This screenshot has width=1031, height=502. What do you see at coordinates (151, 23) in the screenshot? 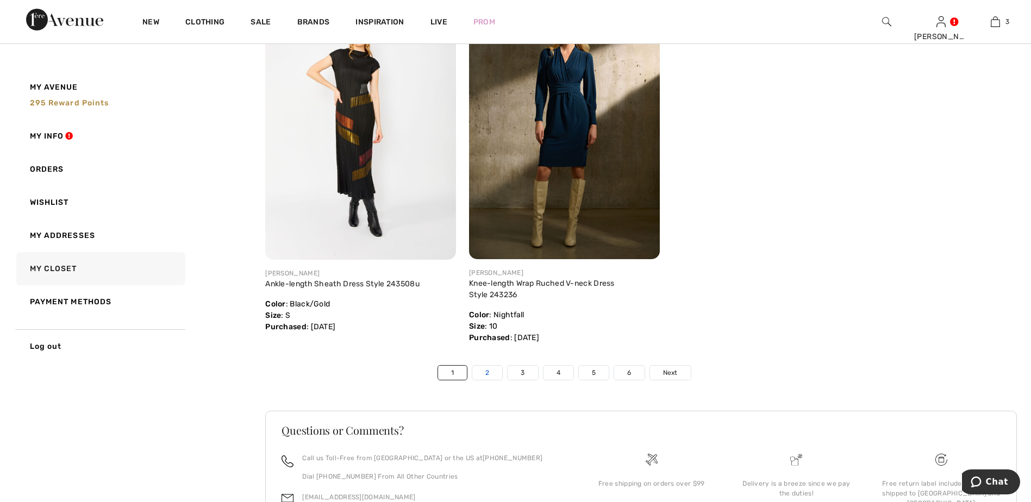
I see `a: New` at bounding box center [151, 23].